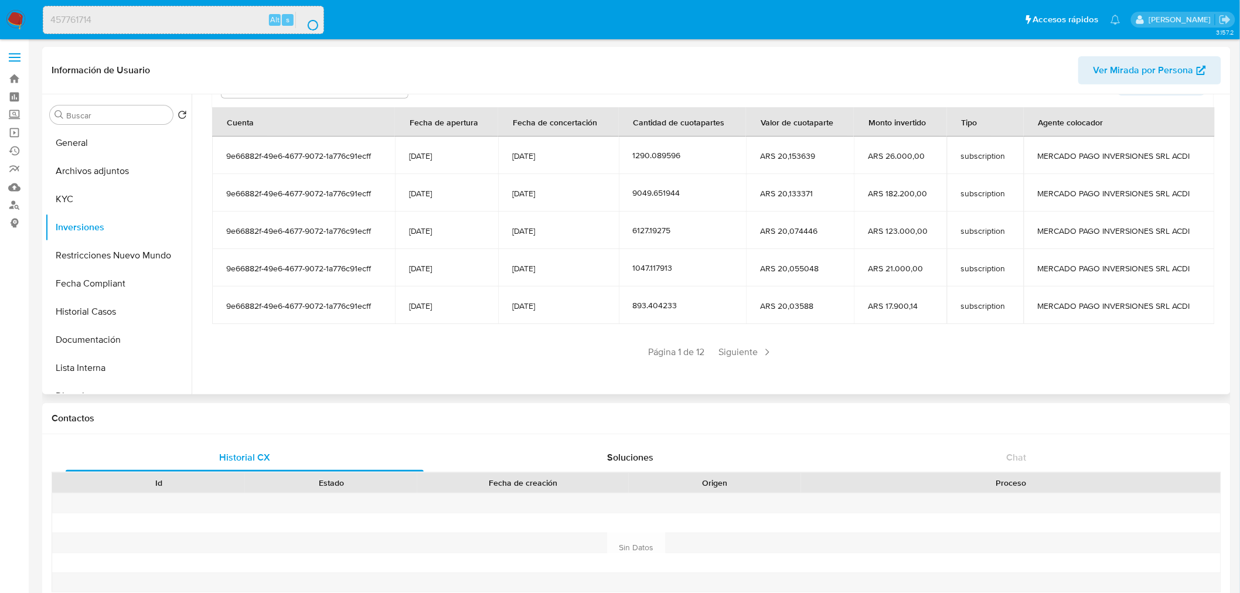 This screenshot has width=1240, height=593. Describe the element at coordinates (117, 115) in the screenshot. I see `input: Buscar` at that location.